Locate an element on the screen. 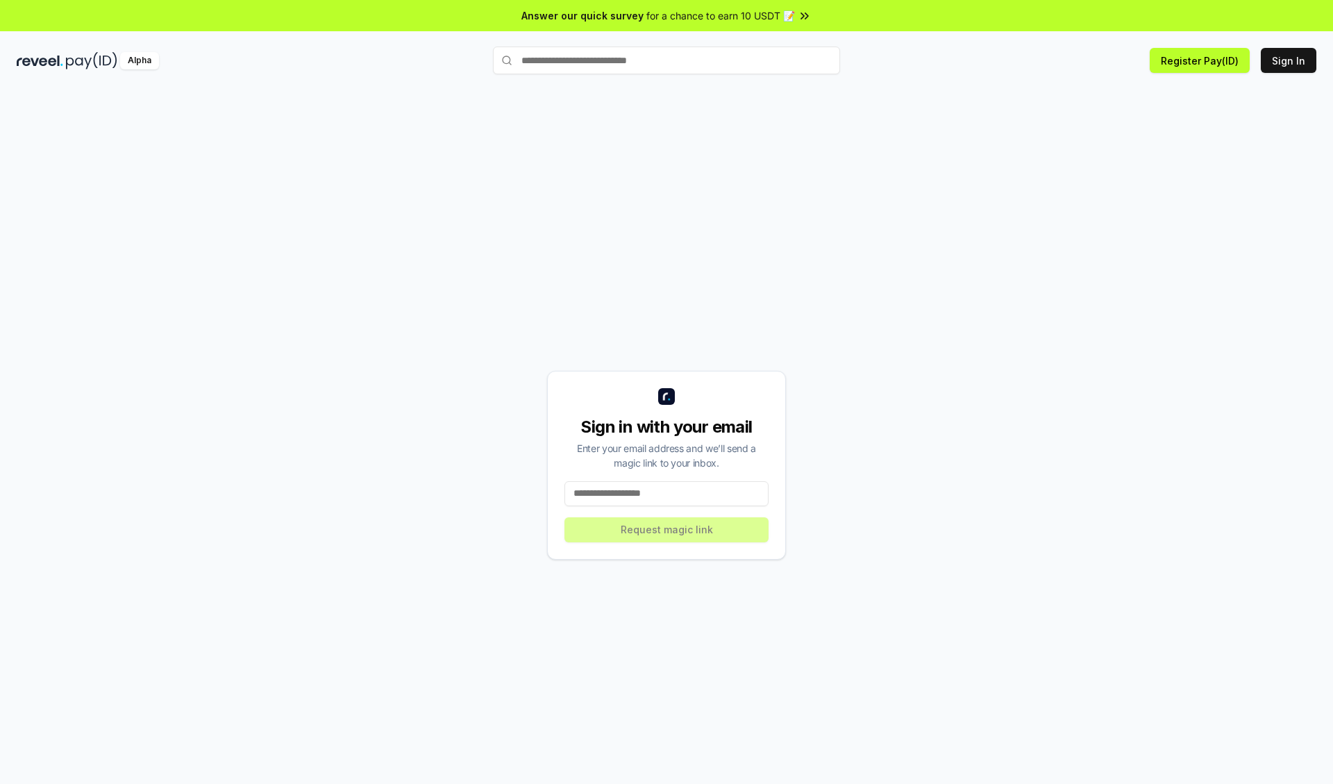 This screenshot has width=1333, height=784. img: pay_id is located at coordinates (92, 60).